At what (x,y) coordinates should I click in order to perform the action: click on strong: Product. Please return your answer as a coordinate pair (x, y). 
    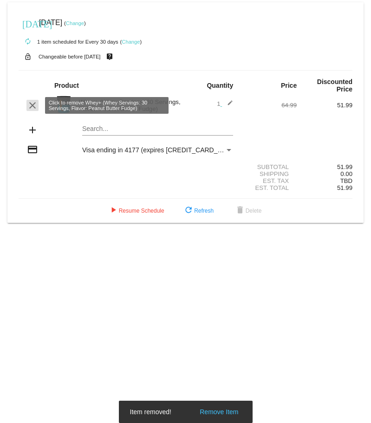
    Looking at the image, I should click on (66, 86).